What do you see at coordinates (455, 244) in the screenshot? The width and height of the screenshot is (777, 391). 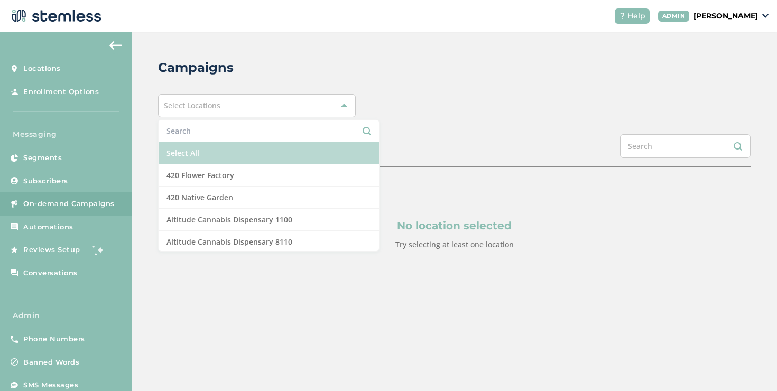 I see `label: Try selecting at least one location` at bounding box center [455, 244].